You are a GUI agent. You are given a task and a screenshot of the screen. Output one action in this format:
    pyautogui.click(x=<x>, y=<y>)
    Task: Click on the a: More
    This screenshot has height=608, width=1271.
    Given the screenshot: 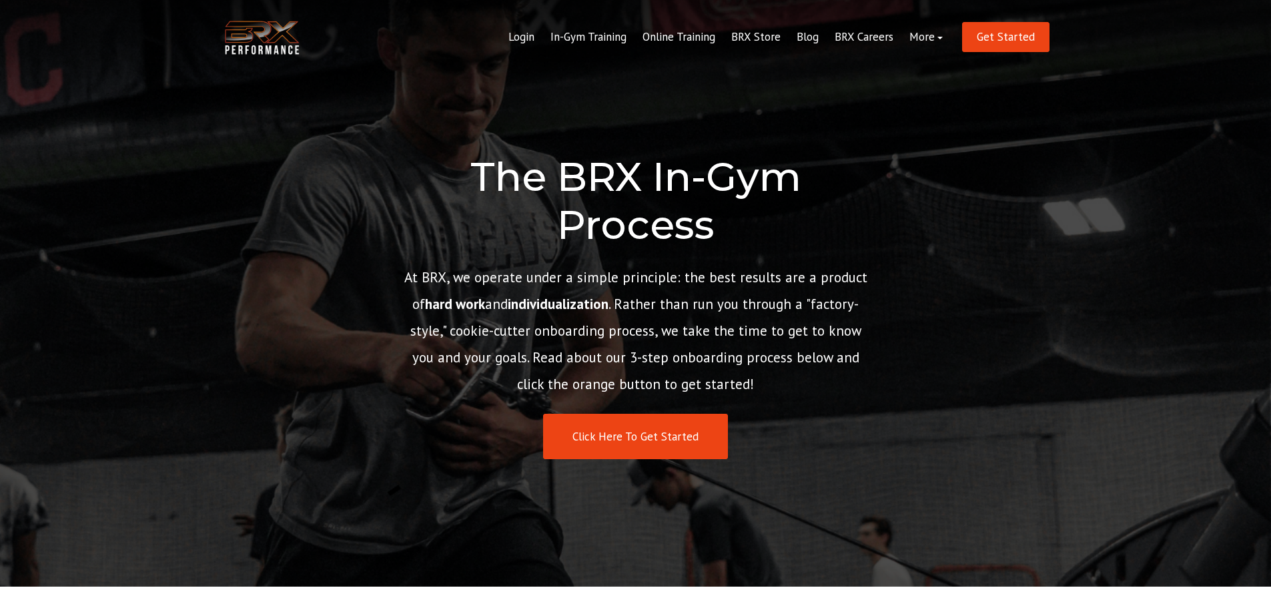 What is the action you would take?
    pyautogui.click(x=926, y=37)
    